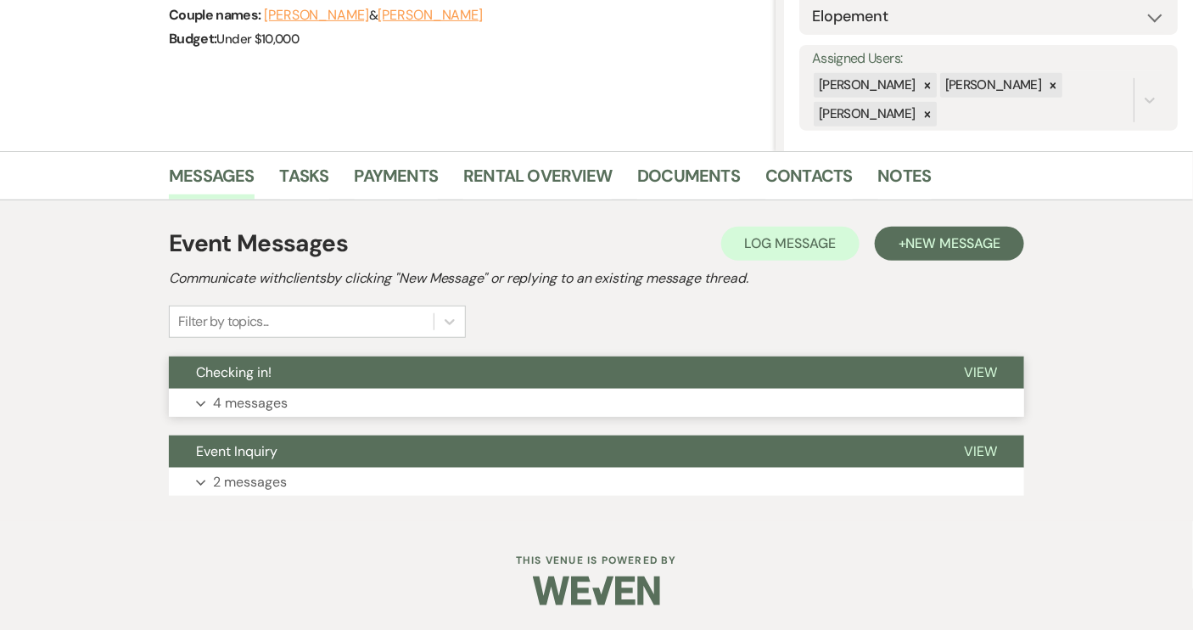  I want to click on div: Filter by topics..., so click(223, 322).